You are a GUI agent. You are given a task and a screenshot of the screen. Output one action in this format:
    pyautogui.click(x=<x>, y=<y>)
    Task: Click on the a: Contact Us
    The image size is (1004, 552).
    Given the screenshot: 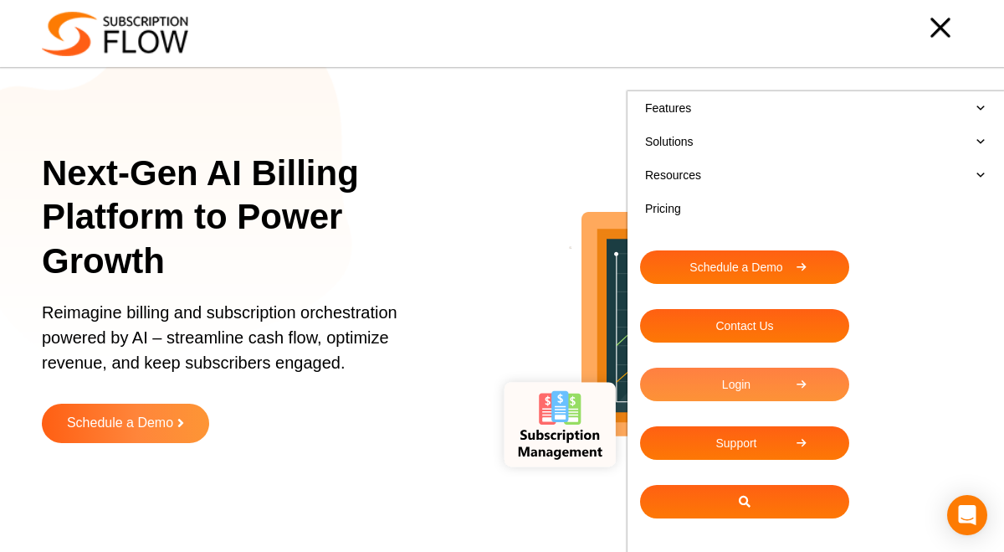 What is the action you would take?
    pyautogui.click(x=745, y=326)
    